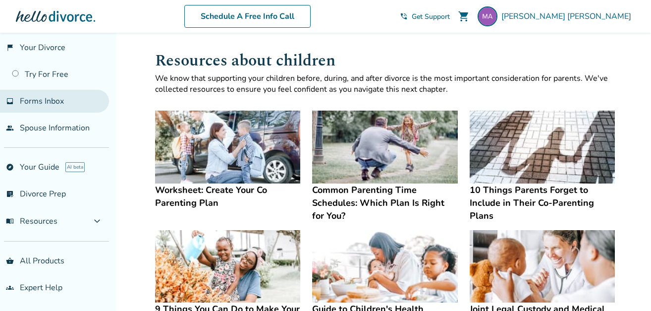 The height and width of the screenshot is (311, 651). What do you see at coordinates (10, 48) in the screenshot?
I see `span: flag_2` at bounding box center [10, 48].